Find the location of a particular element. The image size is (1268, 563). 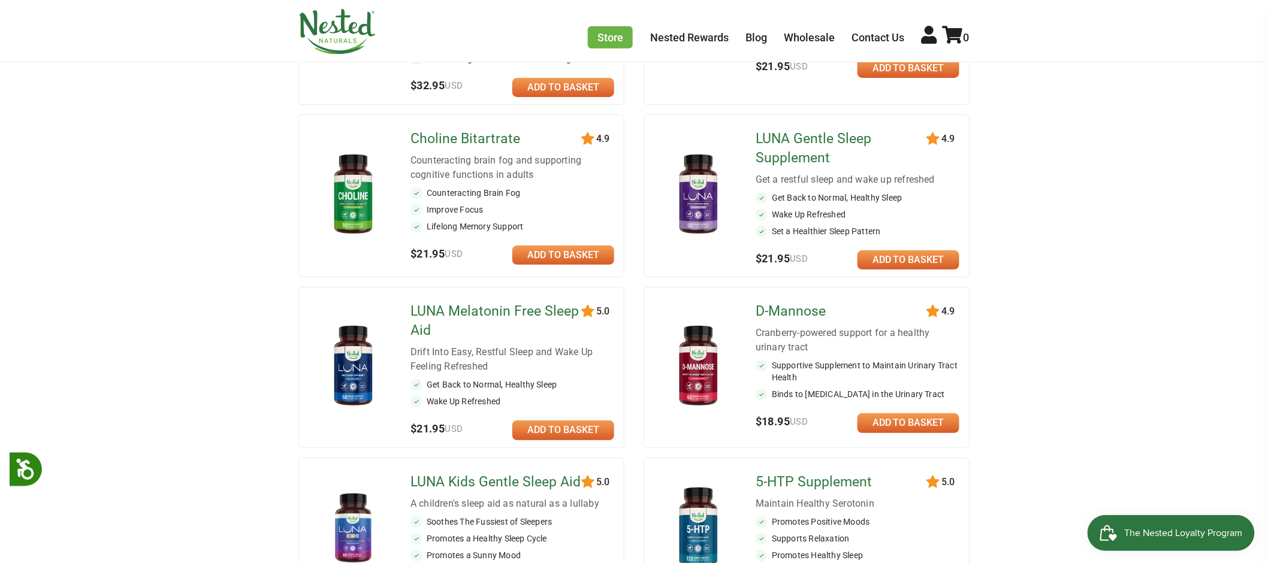

a: 0 is located at coordinates (956, 37).